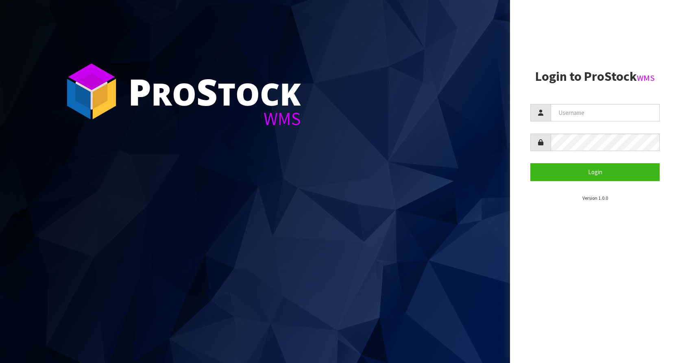 This screenshot has width=680, height=363. What do you see at coordinates (646, 78) in the screenshot?
I see `small: WMS` at bounding box center [646, 78].